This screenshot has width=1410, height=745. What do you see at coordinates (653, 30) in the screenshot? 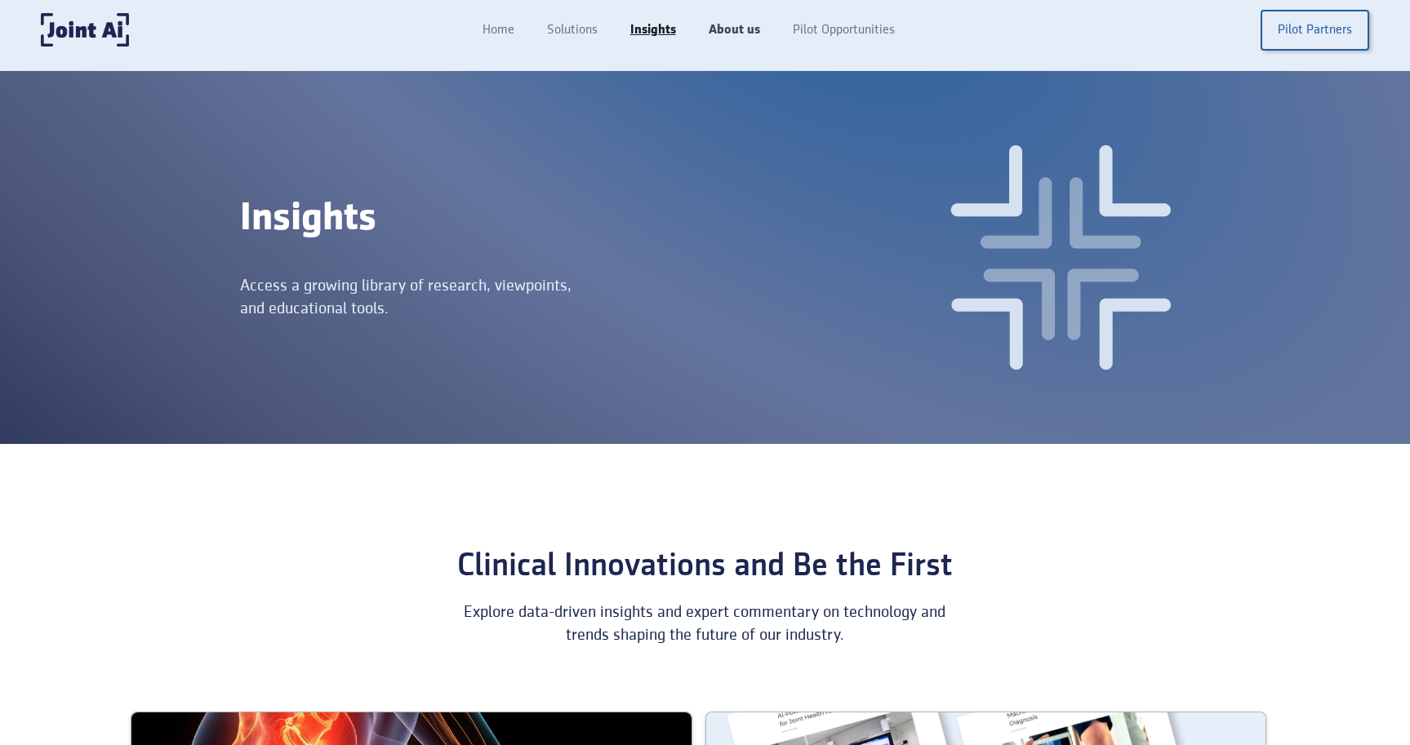
I see `a: Insights` at bounding box center [653, 30].